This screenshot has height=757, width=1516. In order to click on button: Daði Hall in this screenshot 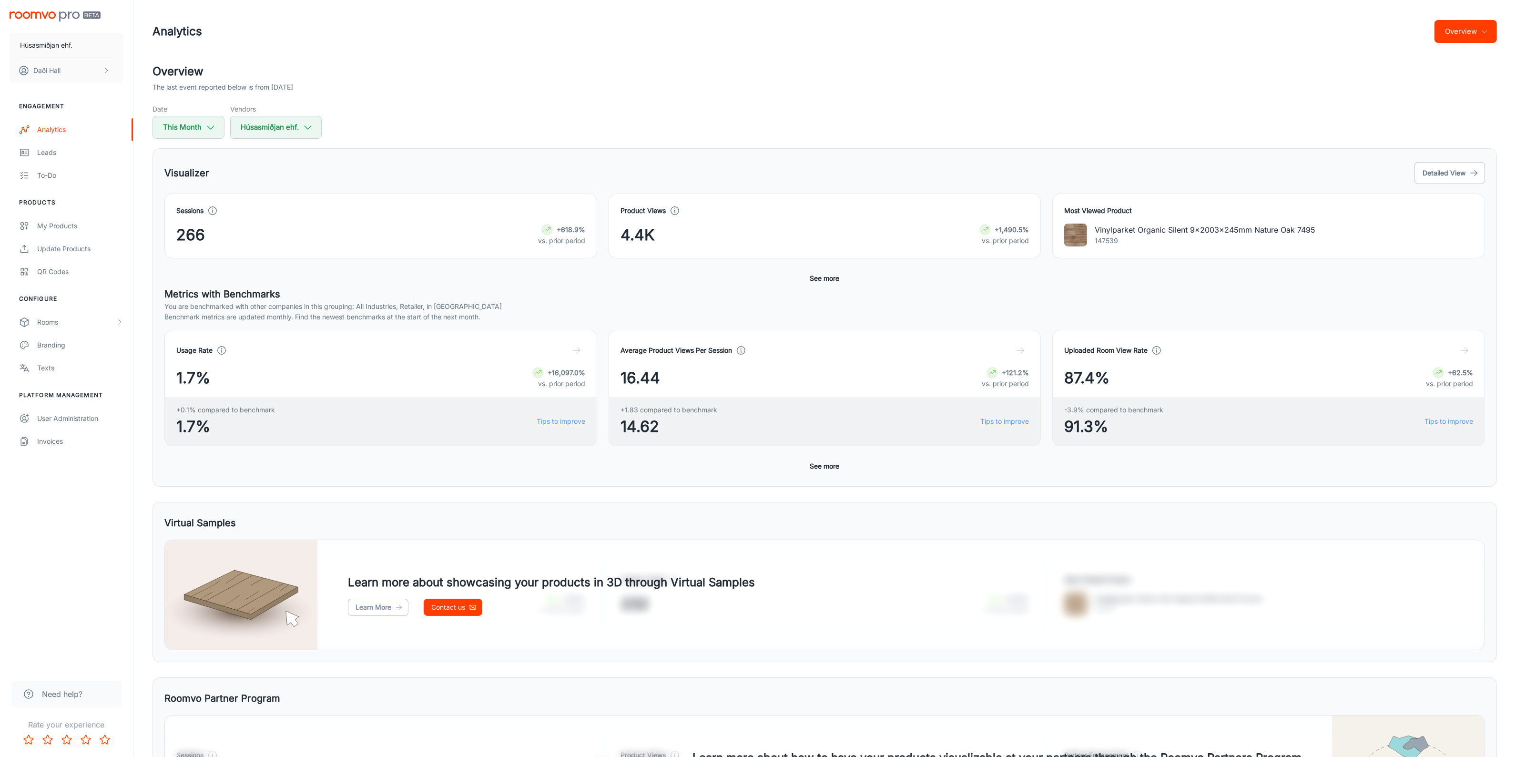, I will do `click(66, 71)`.